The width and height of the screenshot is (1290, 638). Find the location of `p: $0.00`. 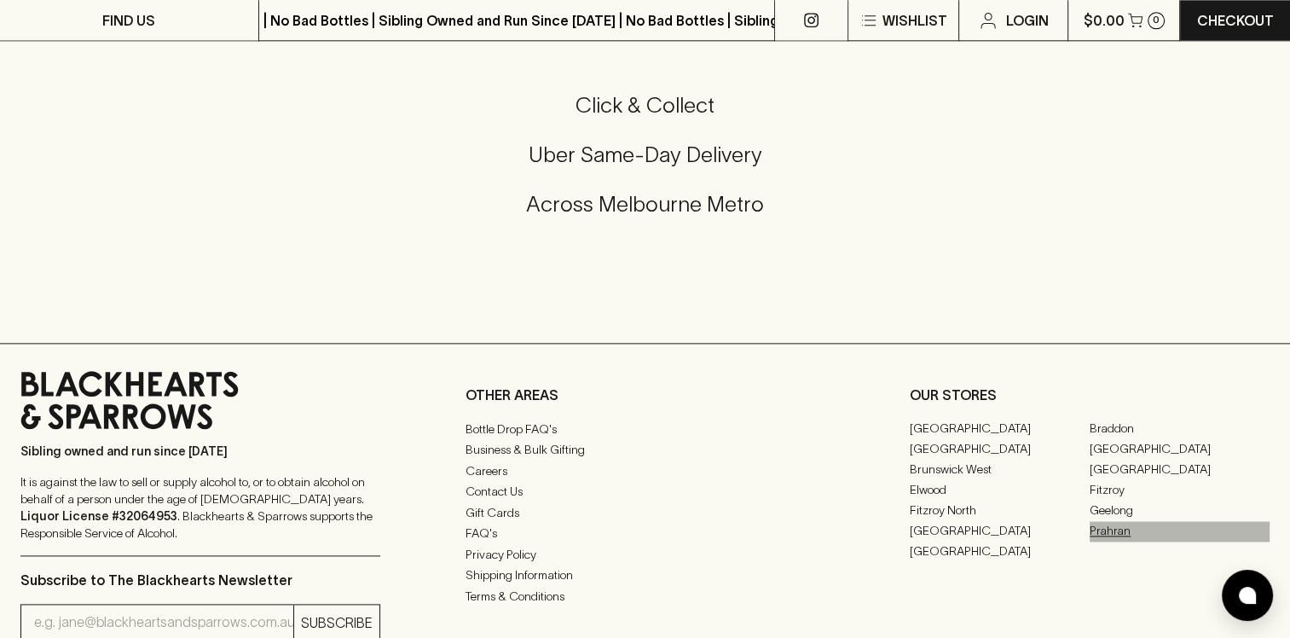

p: $0.00 is located at coordinates (1104, 20).